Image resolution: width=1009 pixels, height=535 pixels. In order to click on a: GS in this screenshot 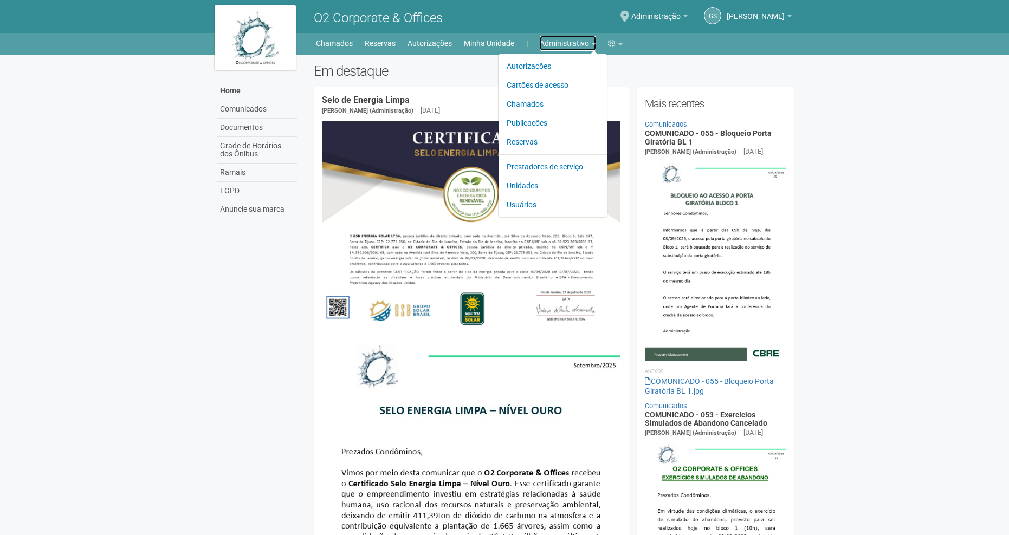, I will do `click(712, 16)`.